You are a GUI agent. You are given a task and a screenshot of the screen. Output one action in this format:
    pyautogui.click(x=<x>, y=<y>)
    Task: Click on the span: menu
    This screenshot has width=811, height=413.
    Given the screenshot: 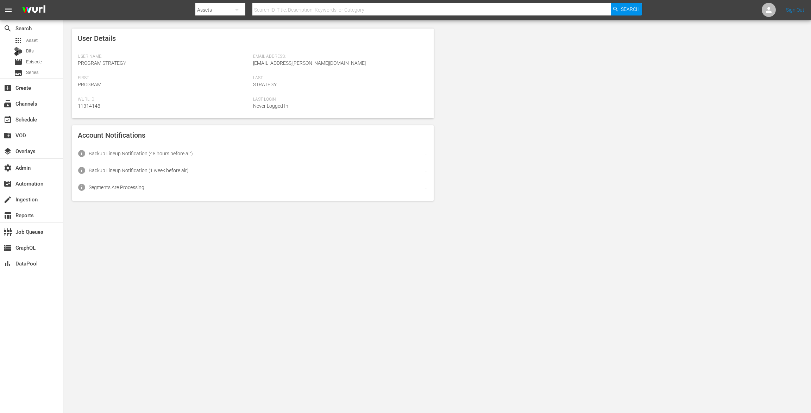 What is the action you would take?
    pyautogui.click(x=8, y=10)
    